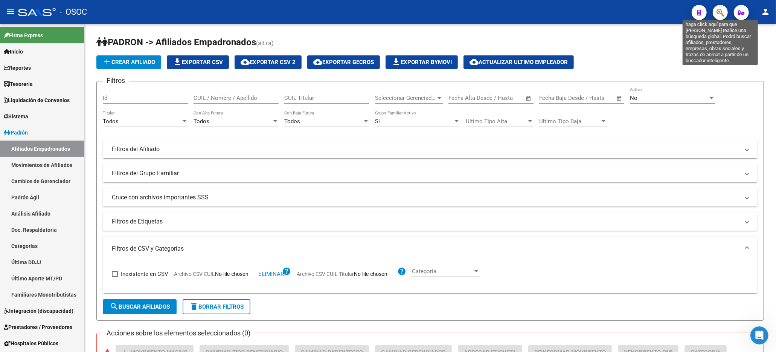 The image size is (776, 352). Describe the element at coordinates (38, 310) in the screenshot. I see `span: Integración (discapacidad)` at that location.